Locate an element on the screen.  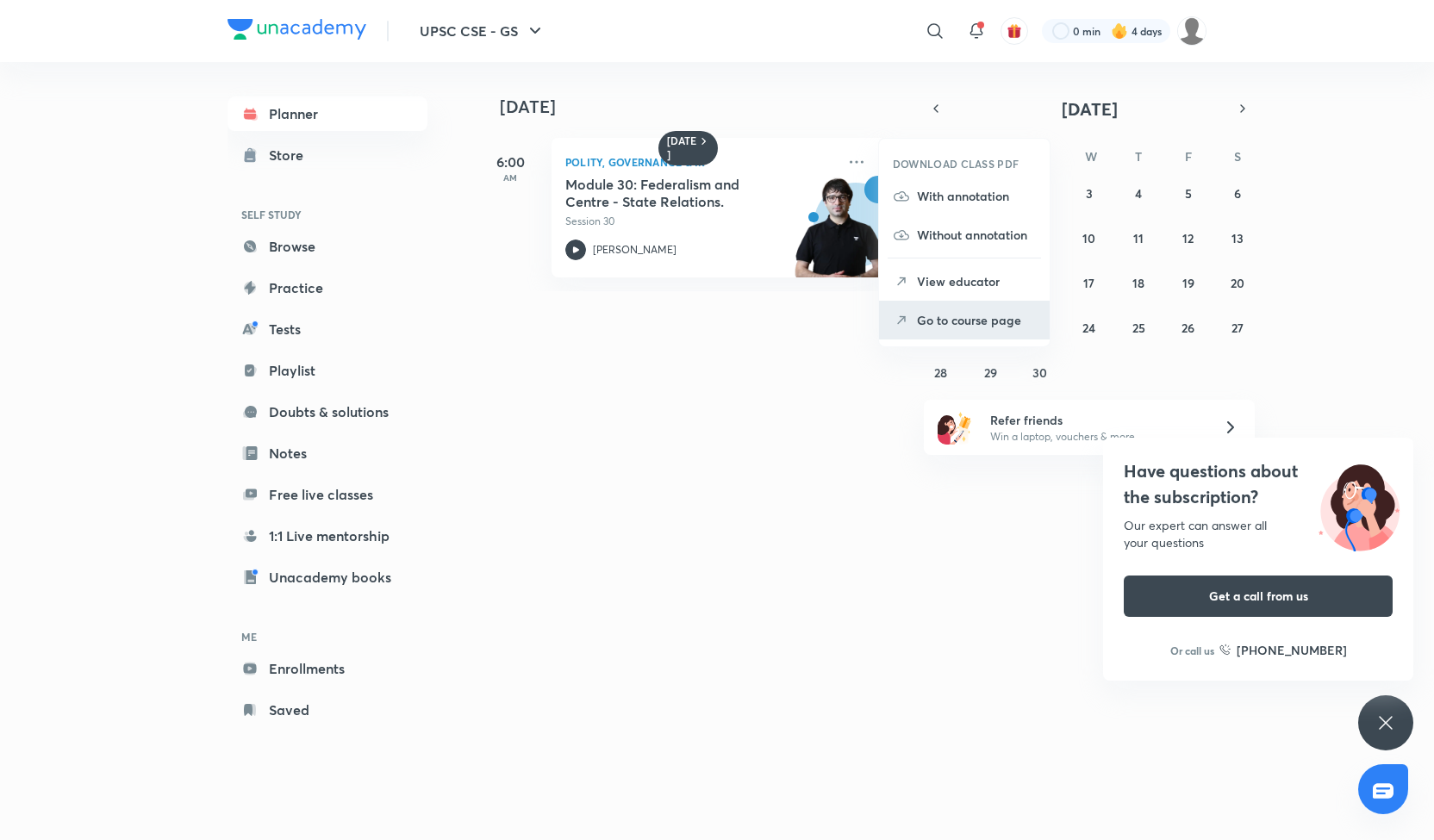
button: September 18, 2025 is located at coordinates (1138, 283).